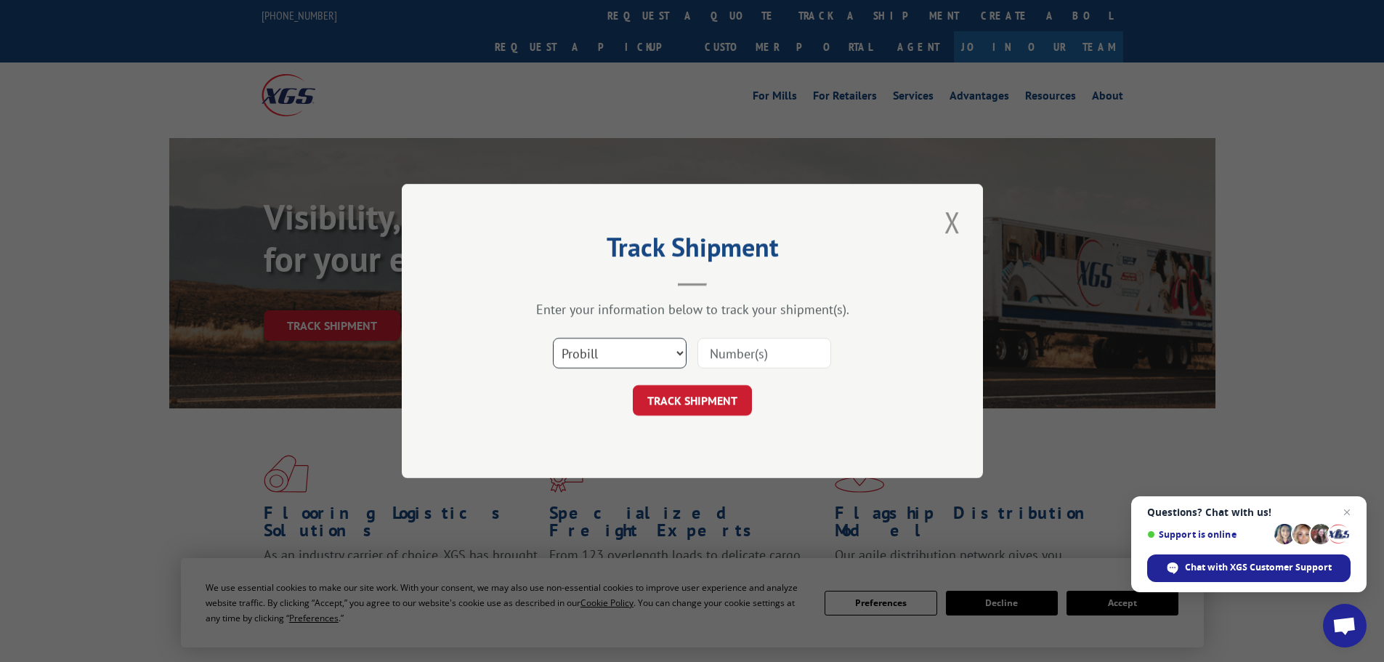 This screenshot has height=662, width=1384. What do you see at coordinates (692, 251) in the screenshot?
I see `h2: Track Shipment` at bounding box center [692, 251].